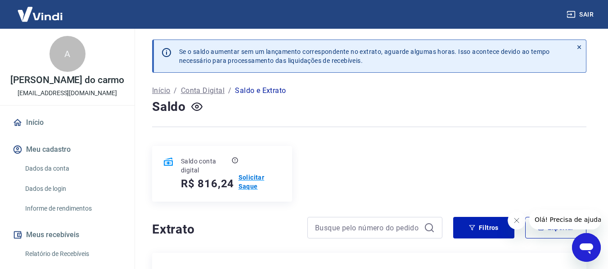  Describe the element at coordinates (67, 235) in the screenshot. I see `button: Meus recebíveis` at that location.